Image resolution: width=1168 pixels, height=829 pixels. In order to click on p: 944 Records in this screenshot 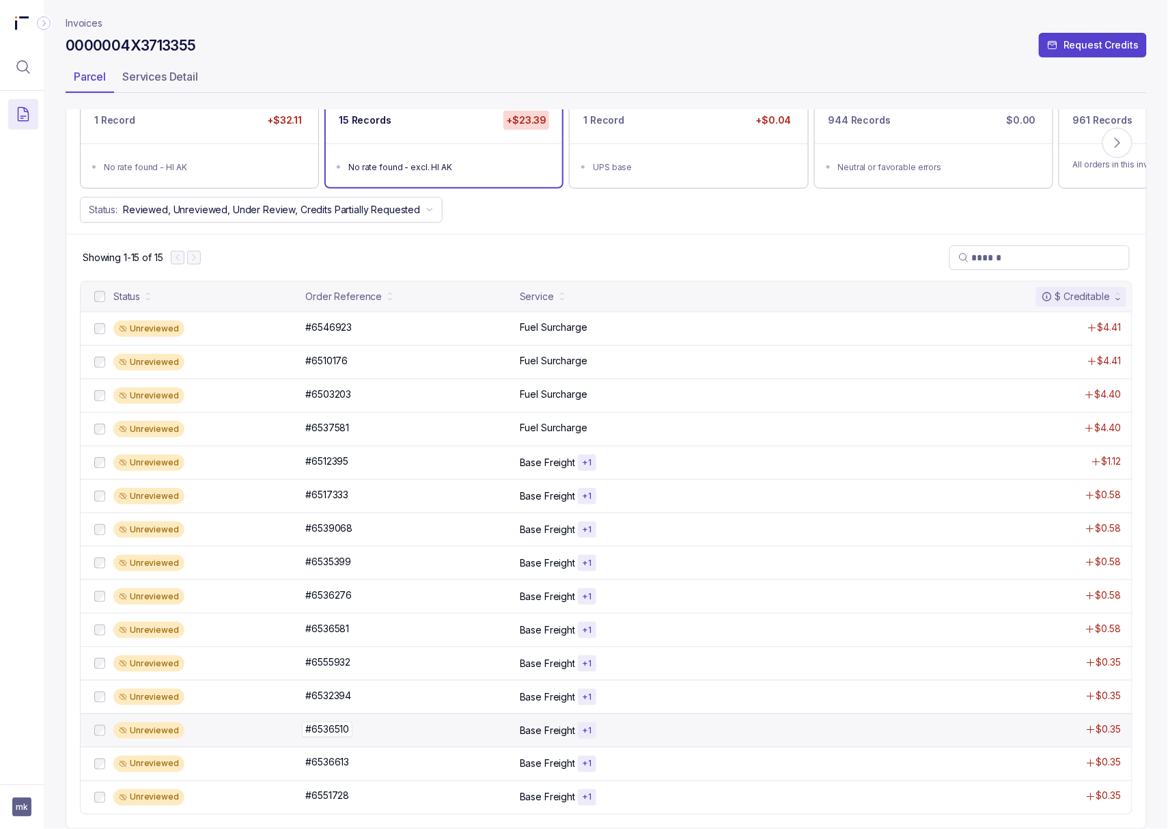, I will do `click(860, 120)`.